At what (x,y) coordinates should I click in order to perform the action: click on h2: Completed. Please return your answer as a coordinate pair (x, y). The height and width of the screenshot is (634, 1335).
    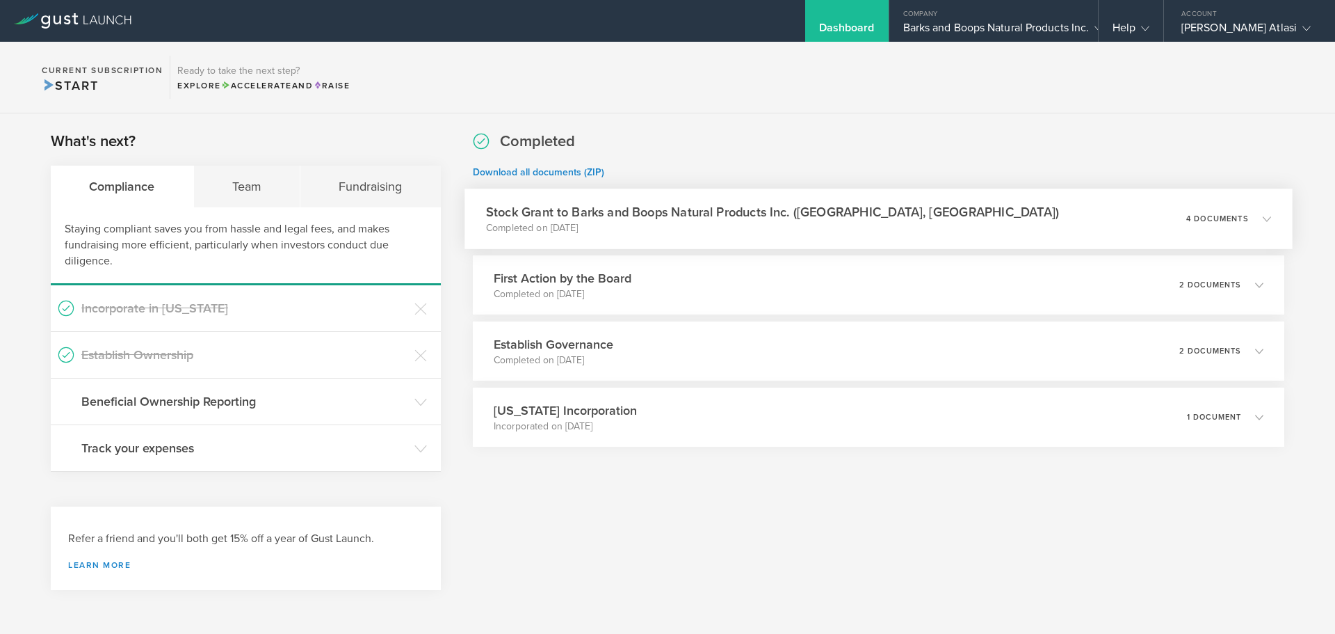
    Looking at the image, I should click on (538, 141).